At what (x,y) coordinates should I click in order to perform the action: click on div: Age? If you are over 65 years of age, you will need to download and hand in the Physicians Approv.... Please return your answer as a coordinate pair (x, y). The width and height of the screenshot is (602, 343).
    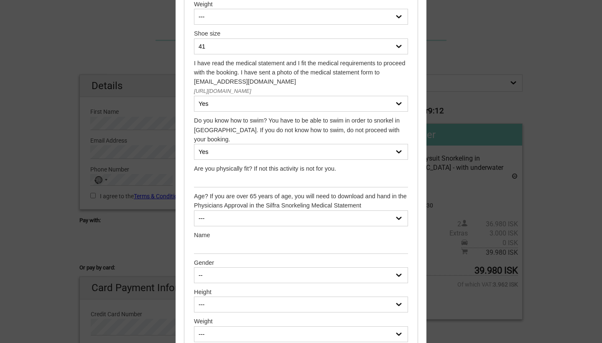
    Looking at the image, I should click on (301, 201).